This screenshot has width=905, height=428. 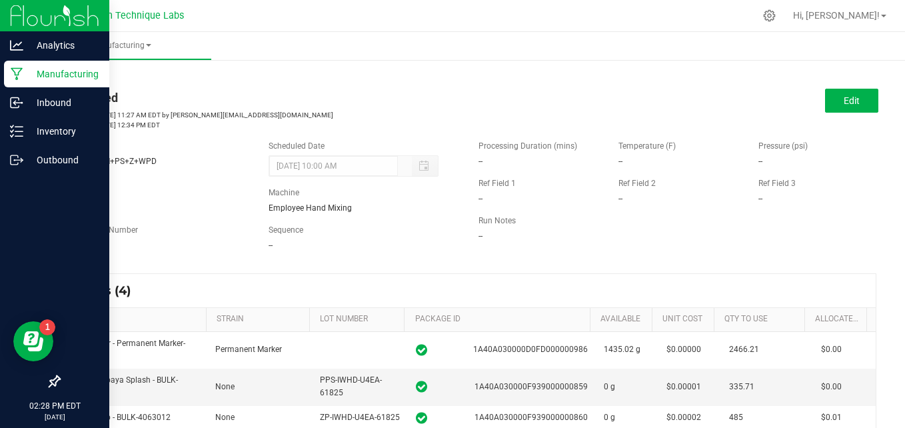 What do you see at coordinates (259, 97) in the screenshot?
I see `div: Completed` at bounding box center [259, 97].